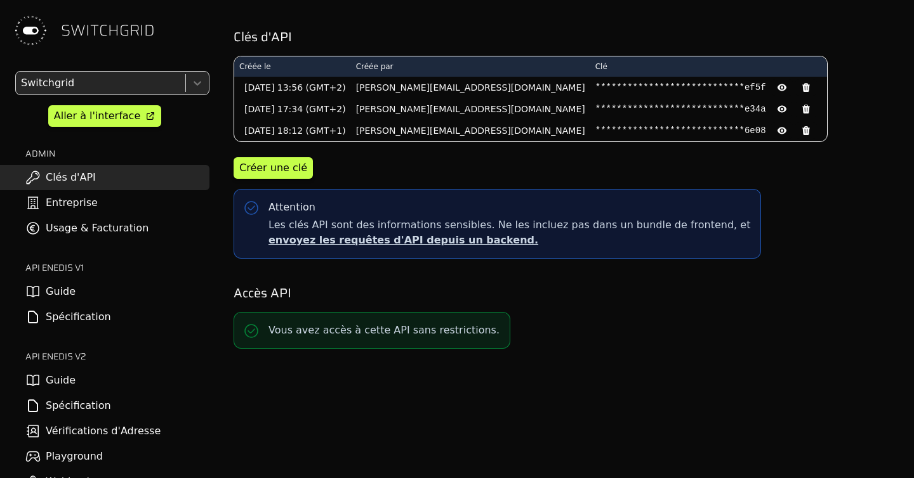  What do you see at coordinates (117, 268) in the screenshot?
I see `h2: API ENEDIS v1` at bounding box center [117, 268].